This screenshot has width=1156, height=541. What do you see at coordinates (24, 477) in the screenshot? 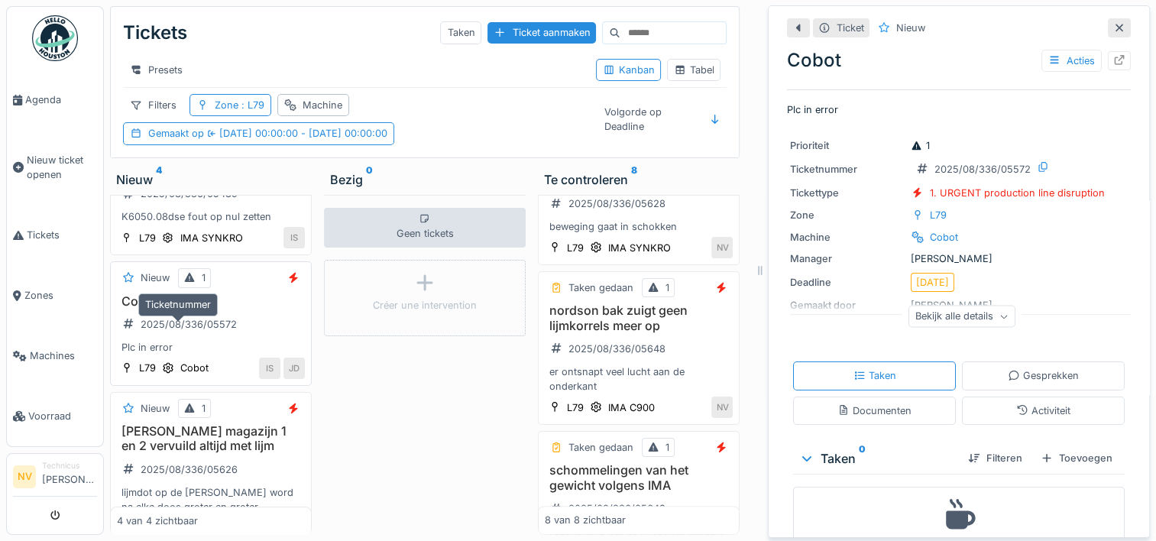
I see `li: NV` at bounding box center [24, 477].